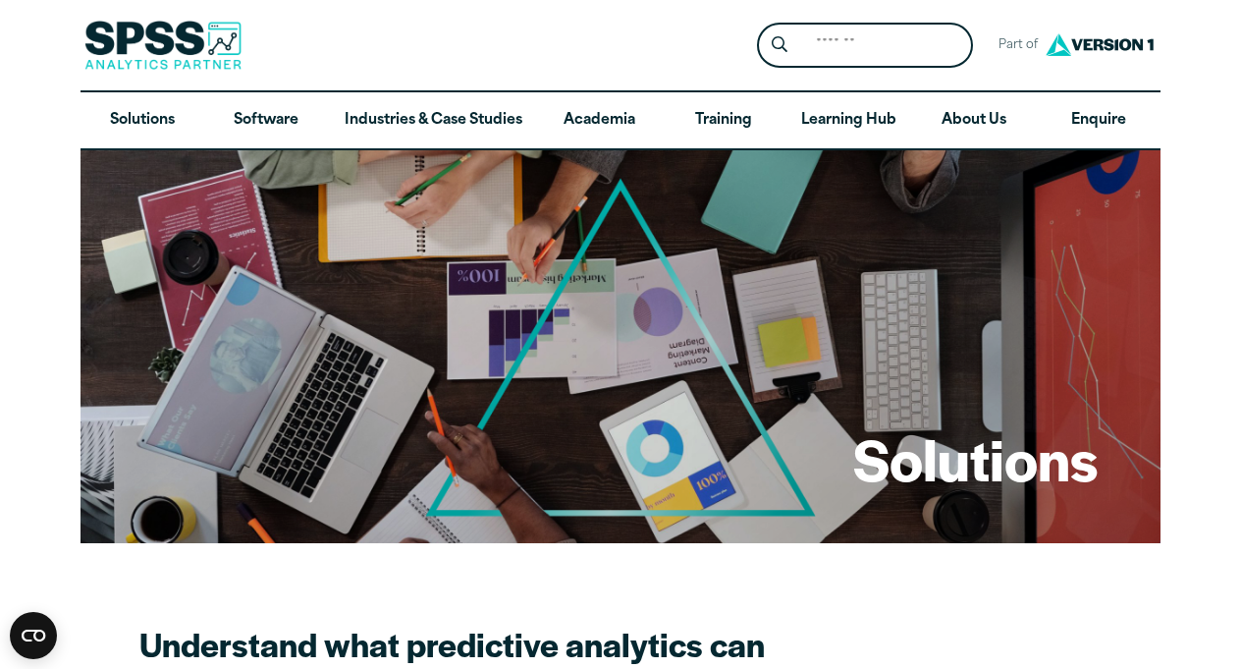 The height and width of the screenshot is (669, 1241). Describe the element at coordinates (142, 121) in the screenshot. I see `a: Solutions` at that location.